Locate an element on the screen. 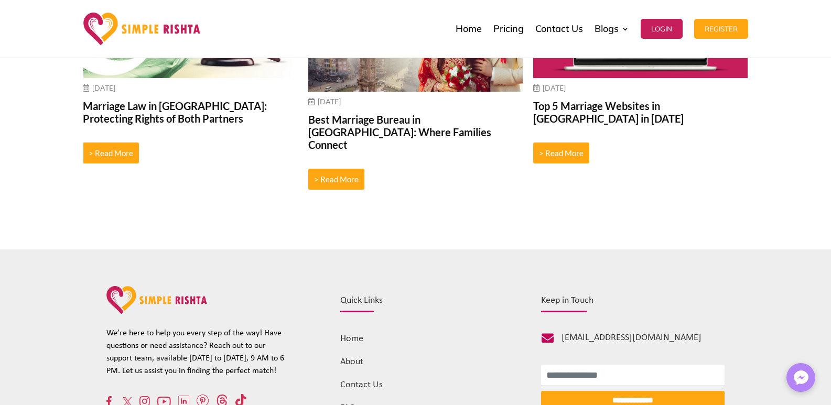  a: Register is located at coordinates (721, 29).